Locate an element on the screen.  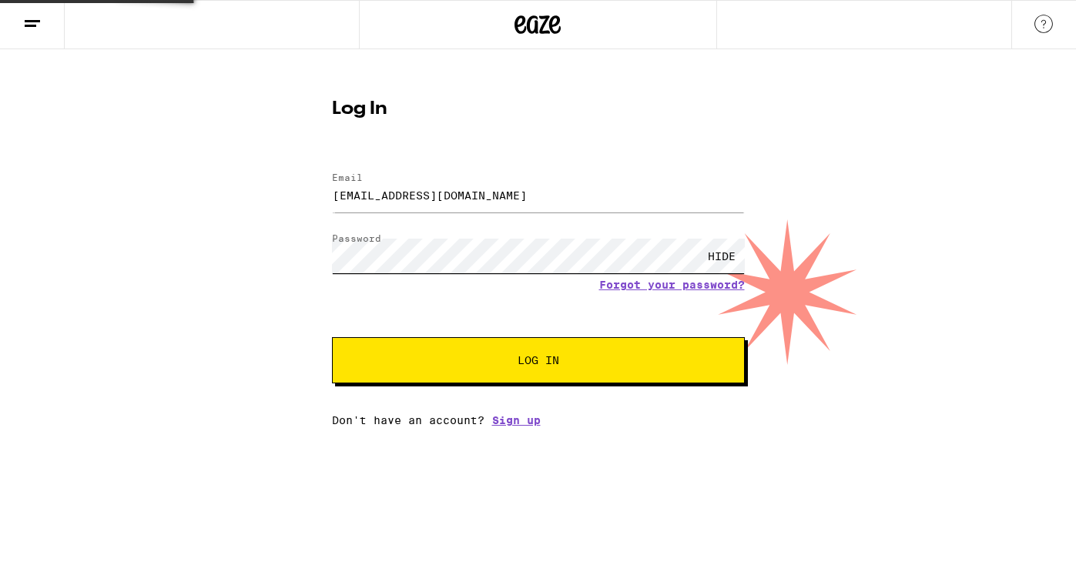
span: Log In is located at coordinates (538, 360).